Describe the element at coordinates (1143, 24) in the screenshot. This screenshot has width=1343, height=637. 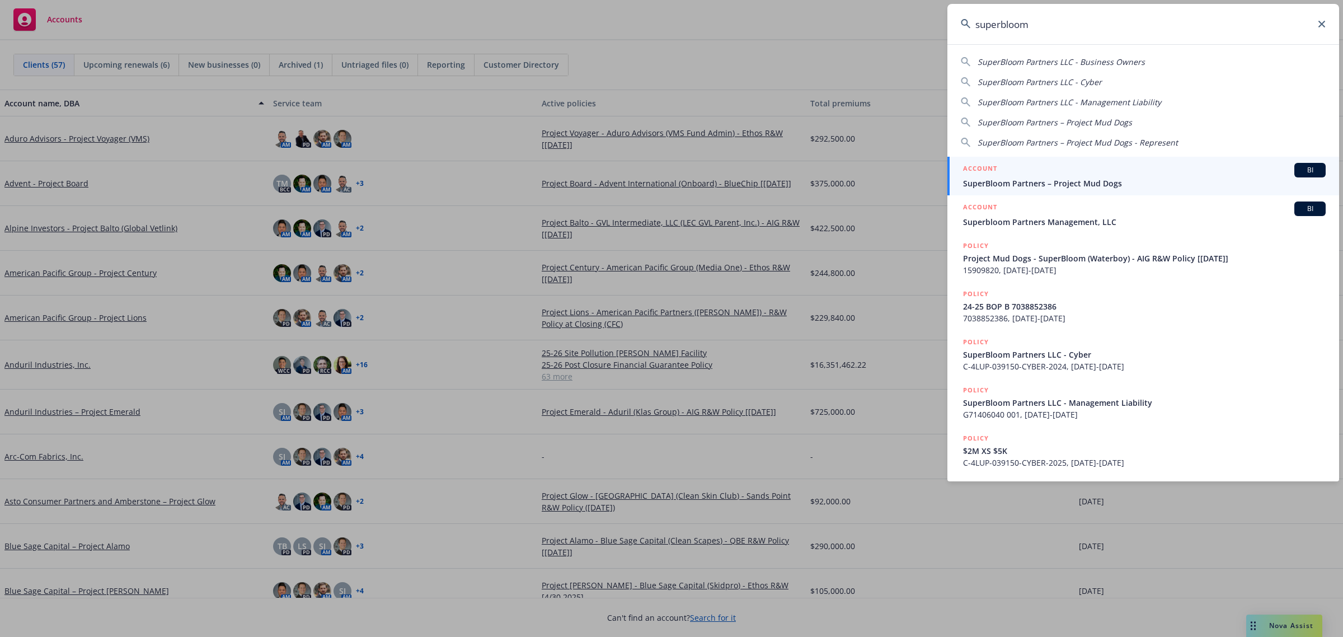
I see `input: Search...` at that location.